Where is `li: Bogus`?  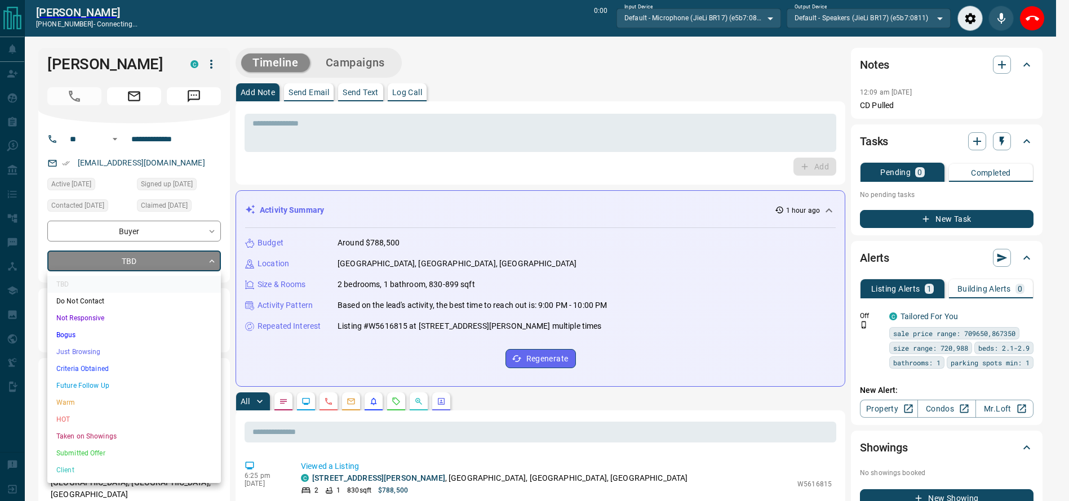 li: Bogus is located at coordinates (134, 335).